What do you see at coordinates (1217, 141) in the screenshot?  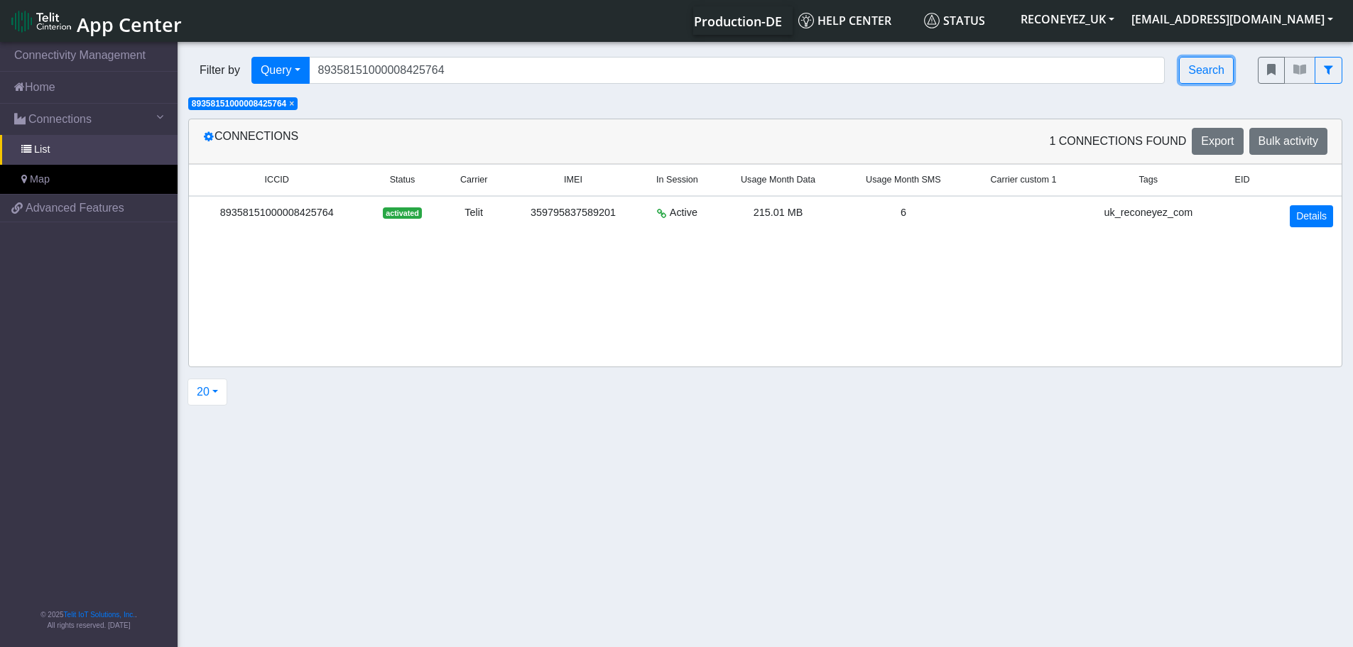 I see `button: Export` at bounding box center [1217, 141].